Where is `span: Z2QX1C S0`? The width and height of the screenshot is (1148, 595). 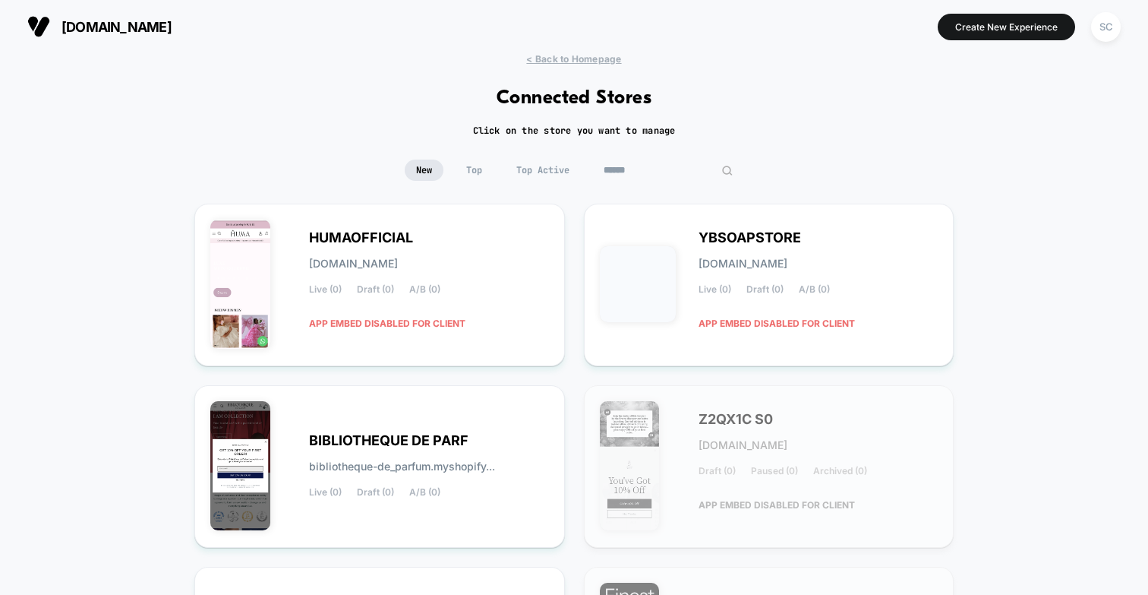
span: Z2QX1C S0 is located at coordinates (736, 419).